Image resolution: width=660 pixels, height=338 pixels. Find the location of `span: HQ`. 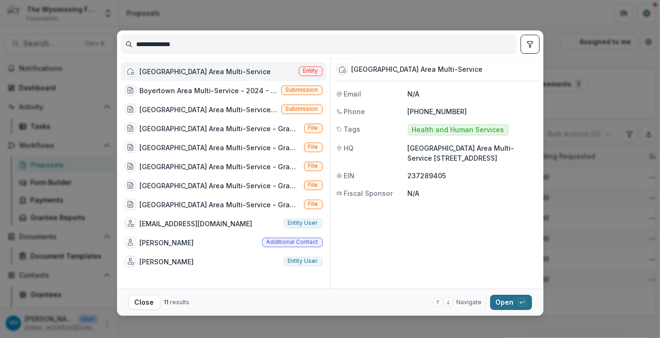

span: HQ is located at coordinates (349, 148).